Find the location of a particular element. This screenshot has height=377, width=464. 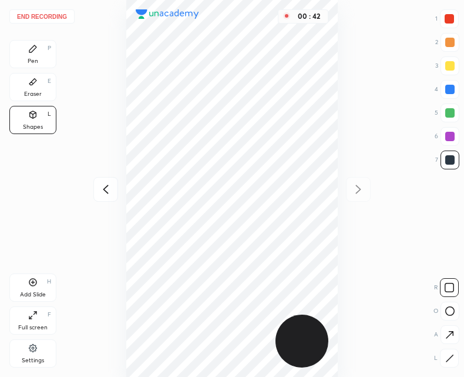

div: F is located at coordinates (49, 314).